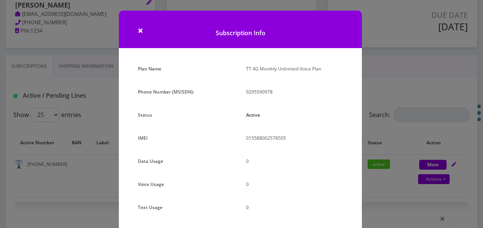 The width and height of the screenshot is (483, 228). What do you see at coordinates (140, 30) in the screenshot?
I see `button: Close` at bounding box center [140, 30].